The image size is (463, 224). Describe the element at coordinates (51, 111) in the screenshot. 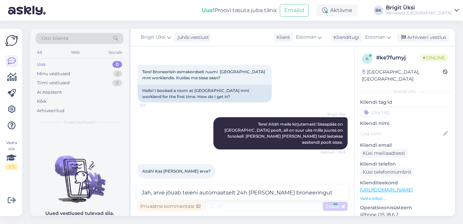

I see `div: Arhiveeritud` at that location.